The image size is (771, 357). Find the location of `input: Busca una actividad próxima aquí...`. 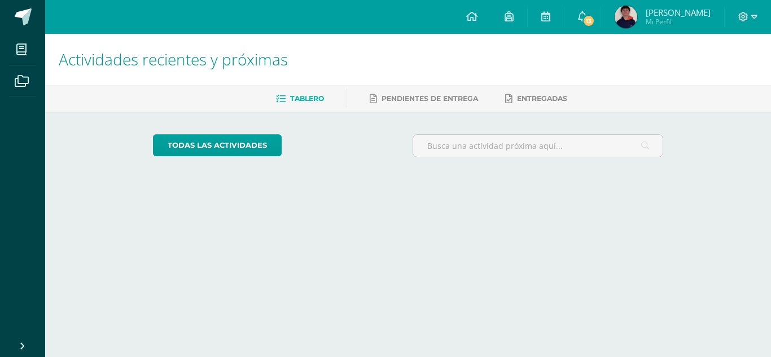

input: Busca una actividad próxima aquí... is located at coordinates (538, 146).